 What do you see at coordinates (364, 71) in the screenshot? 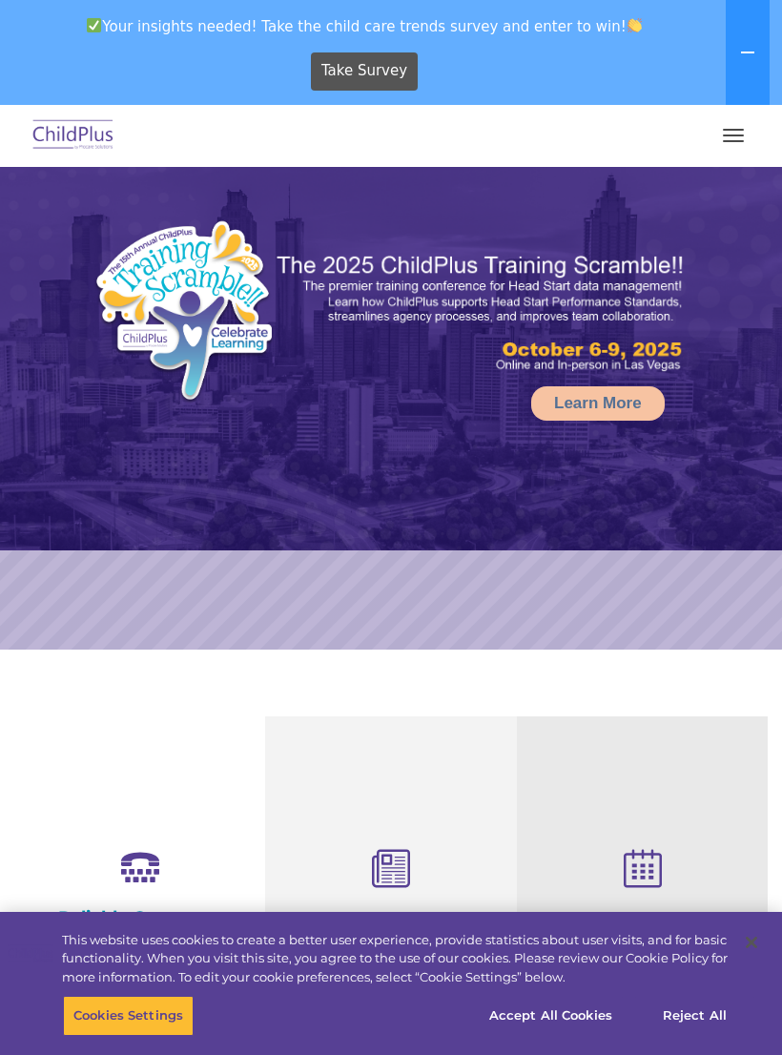
I see `span: Take Survey` at bounding box center [364, 71].